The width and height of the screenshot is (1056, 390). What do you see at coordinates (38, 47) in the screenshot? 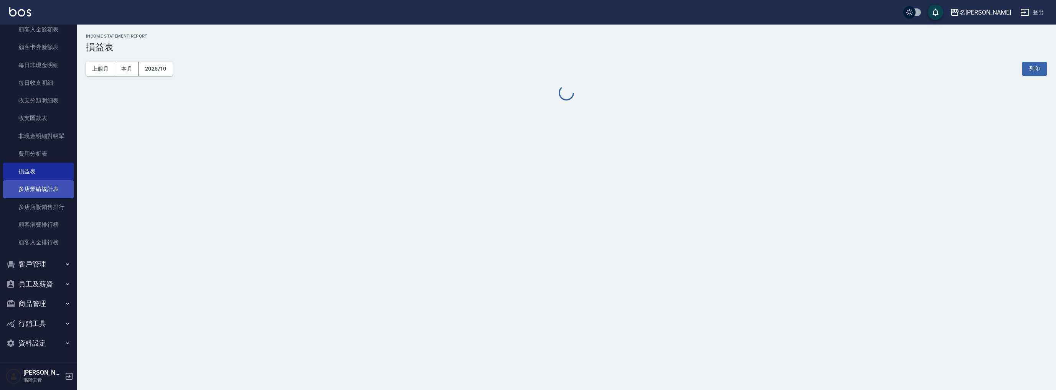
I see `a: 顧客卡券餘額表` at bounding box center [38, 47].